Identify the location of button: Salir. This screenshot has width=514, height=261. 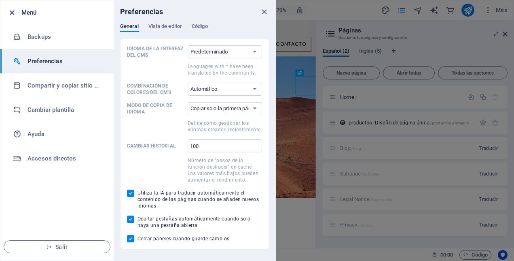
(57, 246).